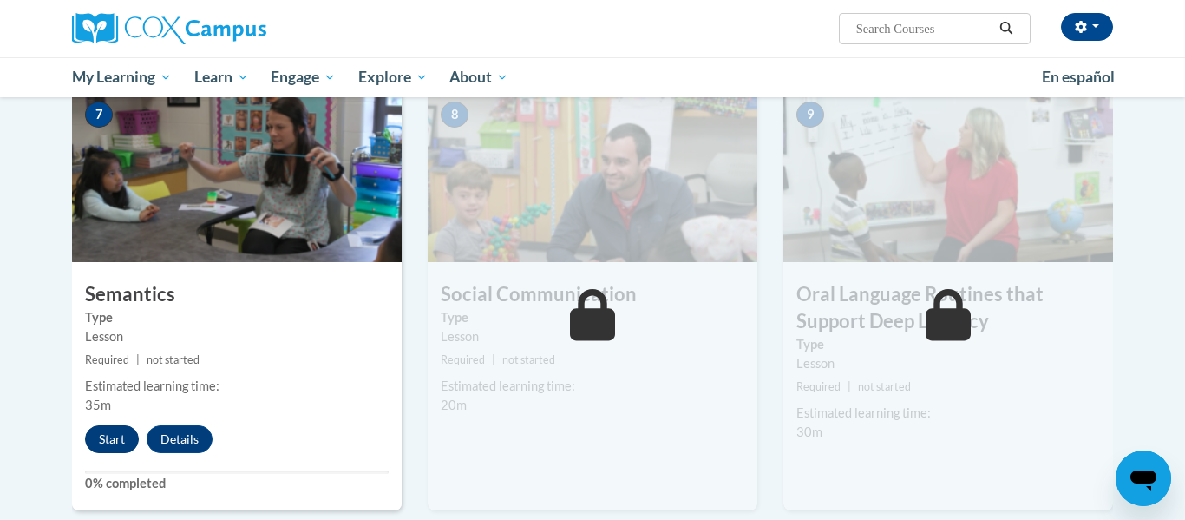 The image size is (1185, 520). I want to click on span: My Learning, so click(121, 77).